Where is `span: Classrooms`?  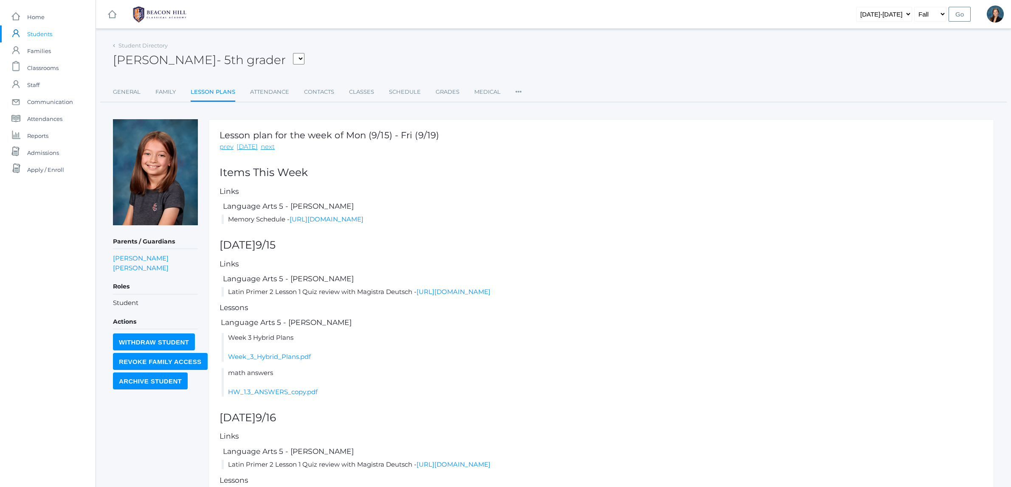 span: Classrooms is located at coordinates (43, 68).